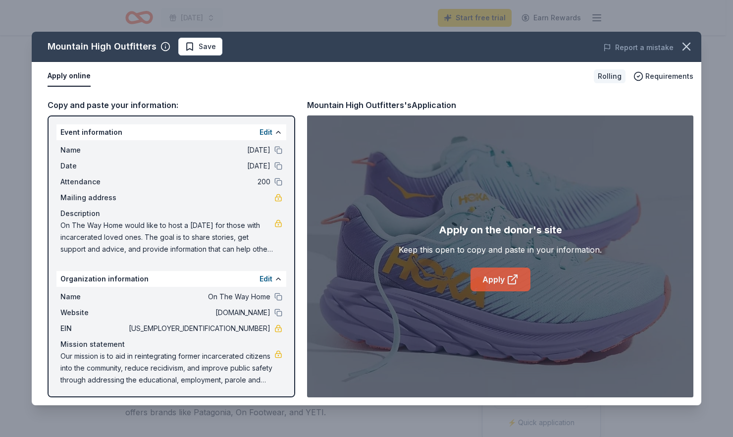 Image resolution: width=733 pixels, height=437 pixels. Describe the element at coordinates (102, 47) in the screenshot. I see `div: Mountain High Outfitters` at that location.